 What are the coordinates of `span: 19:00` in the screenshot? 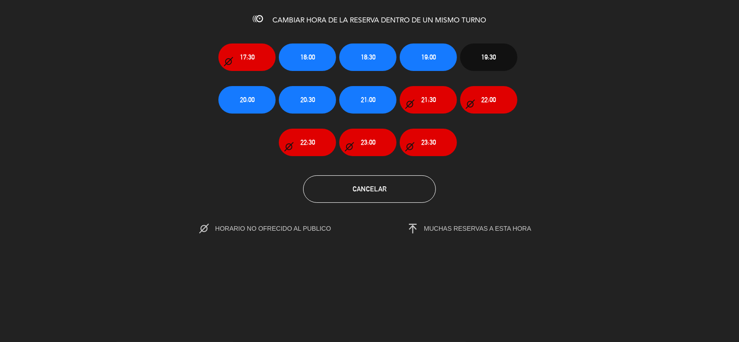 It's located at (429, 57).